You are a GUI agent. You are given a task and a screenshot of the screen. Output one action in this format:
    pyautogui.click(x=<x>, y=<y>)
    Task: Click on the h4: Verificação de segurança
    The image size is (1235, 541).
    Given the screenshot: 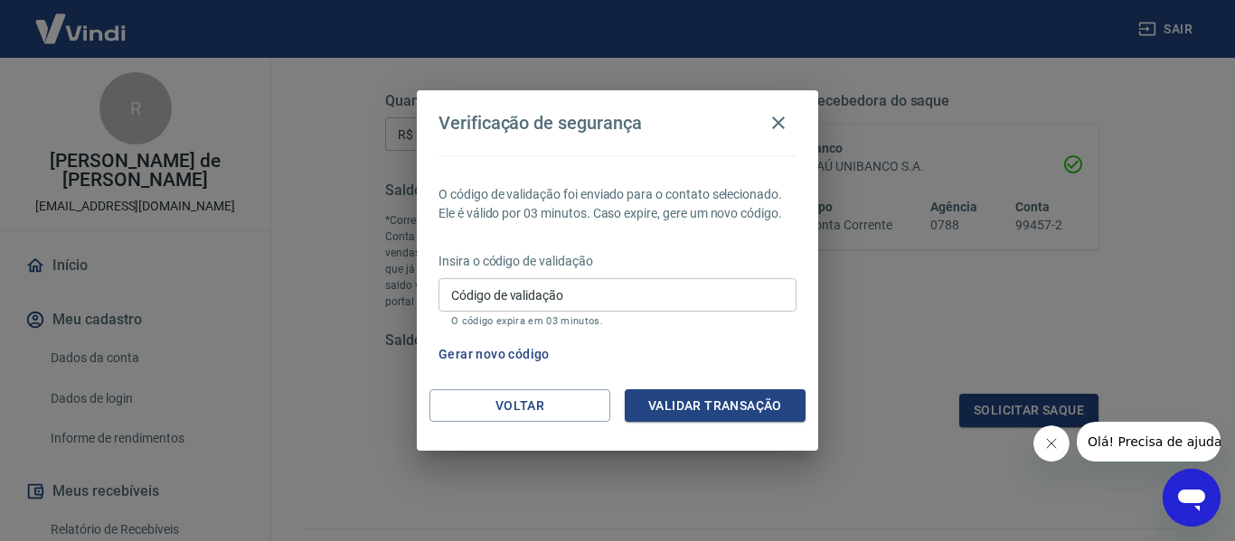 What is the action you would take?
    pyautogui.click(x=540, y=123)
    